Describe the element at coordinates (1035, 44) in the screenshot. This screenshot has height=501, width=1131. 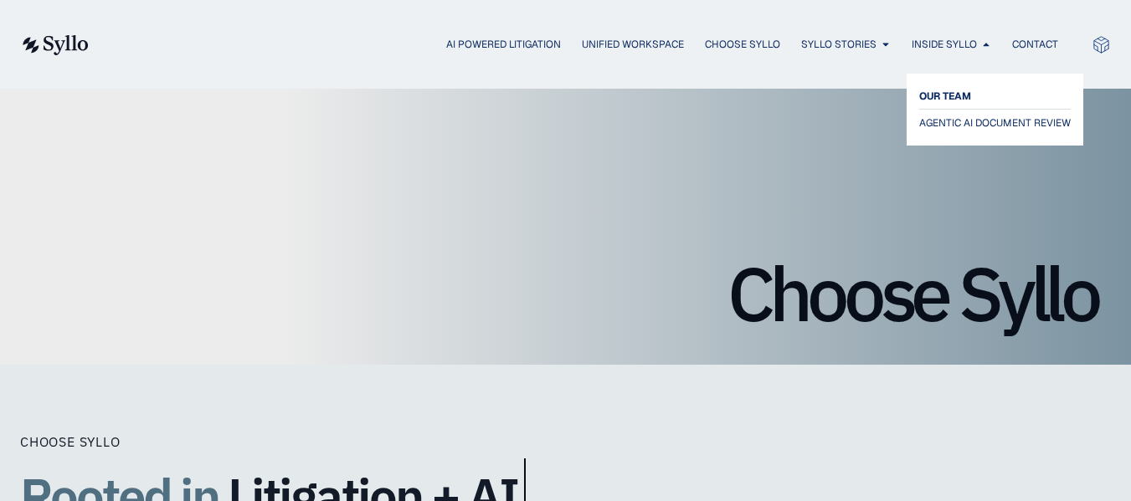
I see `span: Contact` at that location.